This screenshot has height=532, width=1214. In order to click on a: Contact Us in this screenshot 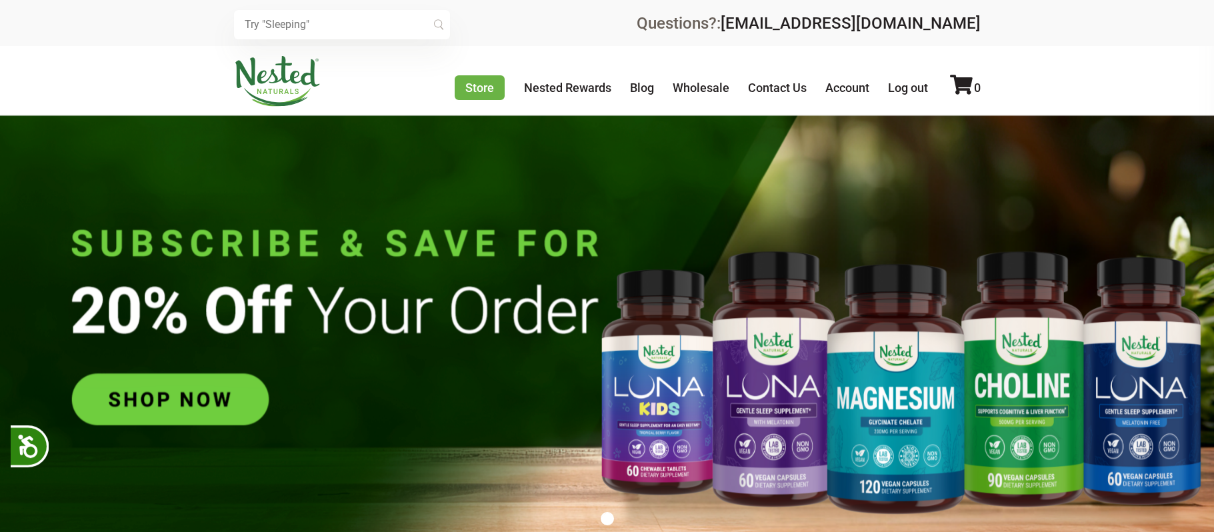, I will do `click(777, 87)`.